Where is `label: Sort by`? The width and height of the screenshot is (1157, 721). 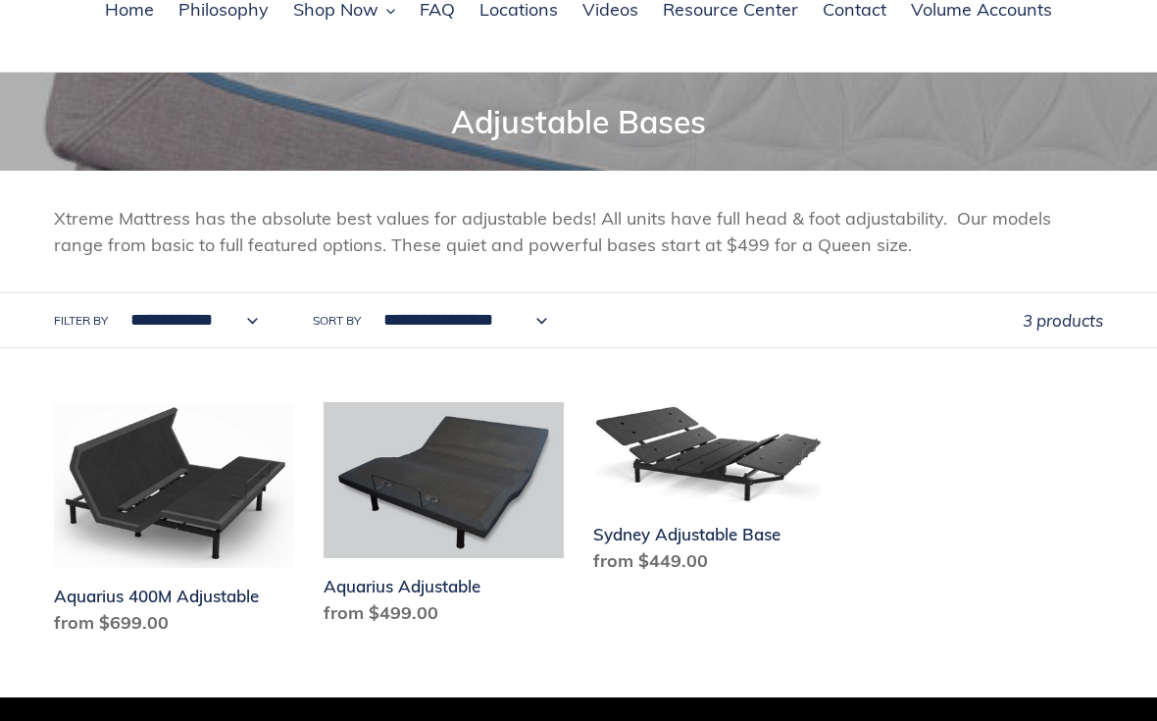
label: Sort by is located at coordinates (336, 321).